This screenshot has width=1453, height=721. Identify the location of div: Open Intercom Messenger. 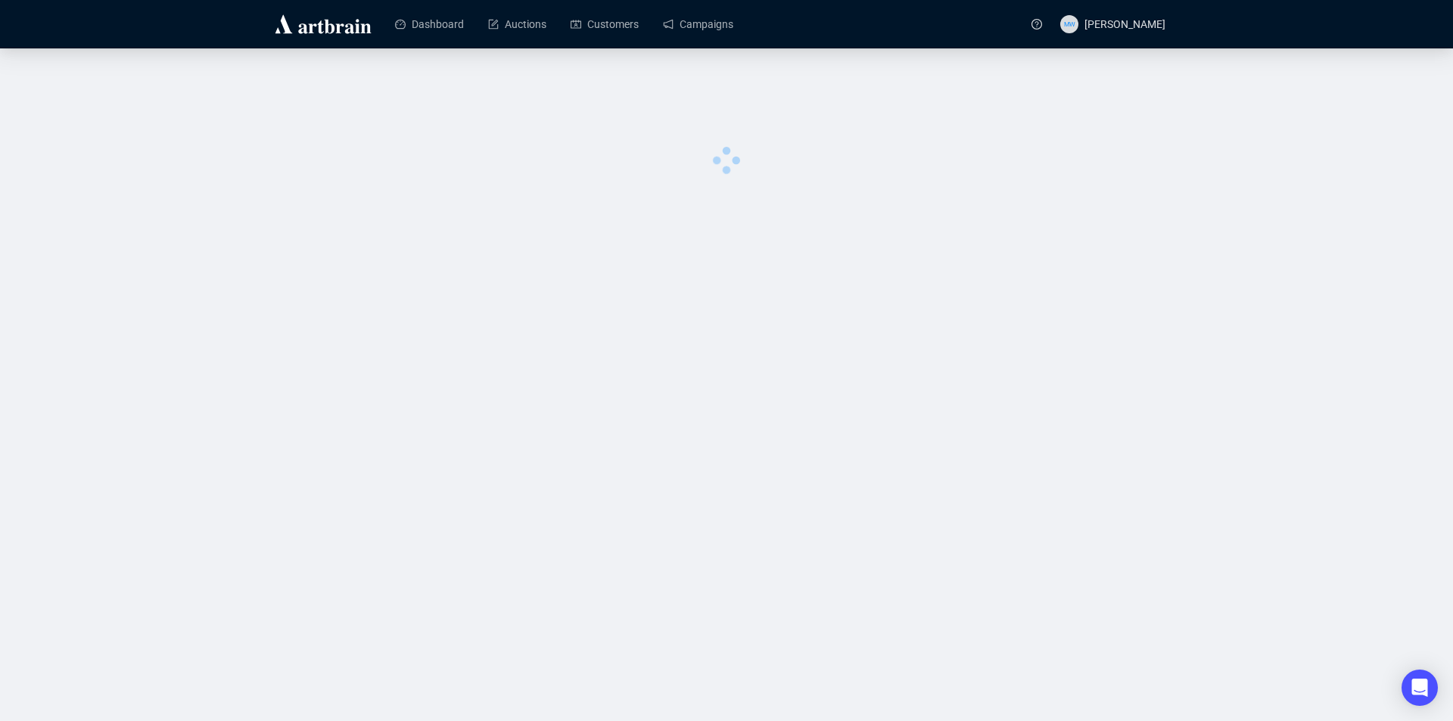
(1419, 688).